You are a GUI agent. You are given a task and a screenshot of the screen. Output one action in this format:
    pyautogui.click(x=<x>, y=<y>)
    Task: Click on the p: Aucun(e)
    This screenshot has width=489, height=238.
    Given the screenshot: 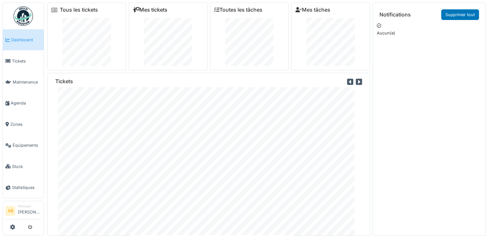 What is the action you would take?
    pyautogui.click(x=429, y=33)
    